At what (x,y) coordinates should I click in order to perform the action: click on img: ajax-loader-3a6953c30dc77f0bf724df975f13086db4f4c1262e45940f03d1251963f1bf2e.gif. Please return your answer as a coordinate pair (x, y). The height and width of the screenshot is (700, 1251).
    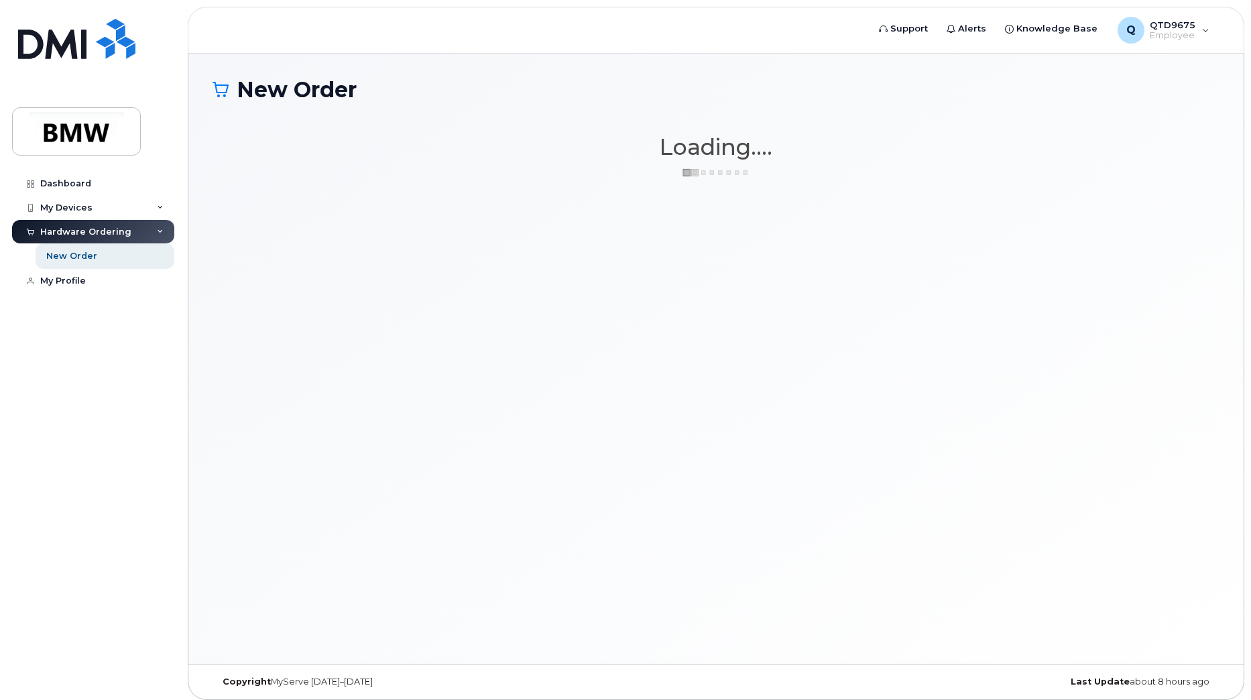
    Looking at the image, I should click on (716, 172).